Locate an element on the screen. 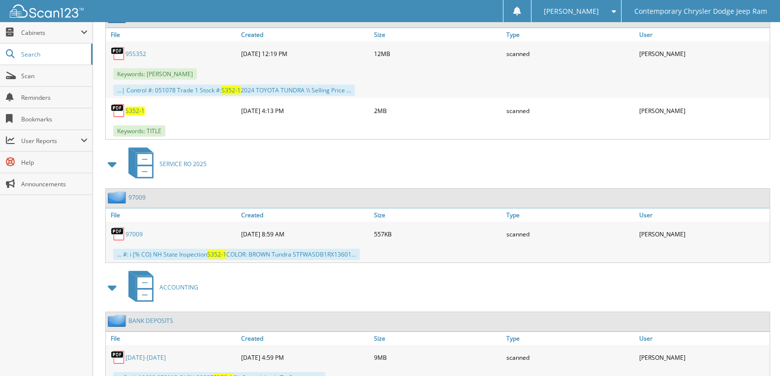 The height and width of the screenshot is (376, 780). div: 9MB is located at coordinates (438, 358).